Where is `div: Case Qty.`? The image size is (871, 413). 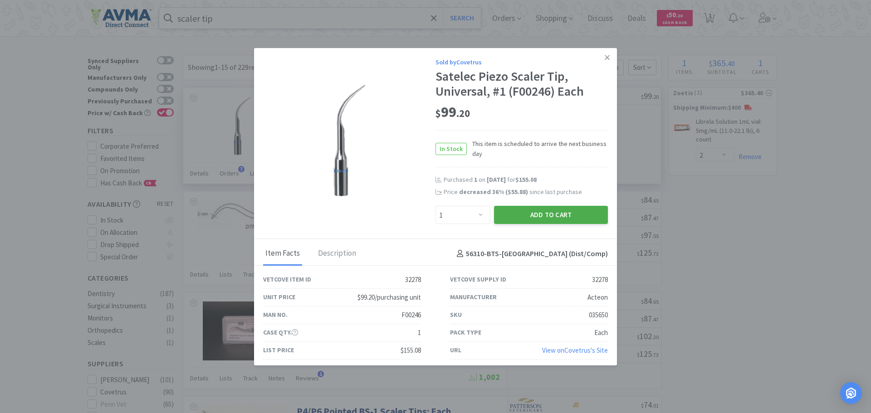 div: Case Qty. is located at coordinates (280, 333).